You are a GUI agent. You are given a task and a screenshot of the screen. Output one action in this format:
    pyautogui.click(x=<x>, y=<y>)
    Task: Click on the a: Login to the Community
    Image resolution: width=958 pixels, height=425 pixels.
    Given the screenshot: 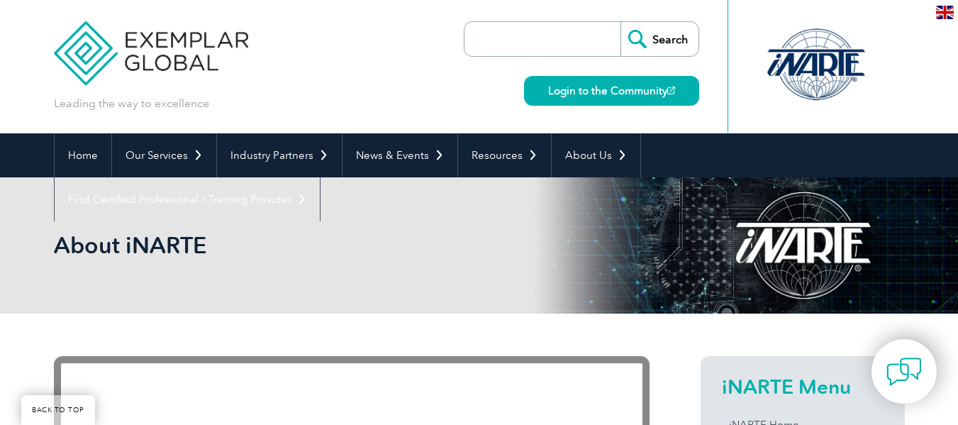 What is the action you would take?
    pyautogui.click(x=611, y=91)
    